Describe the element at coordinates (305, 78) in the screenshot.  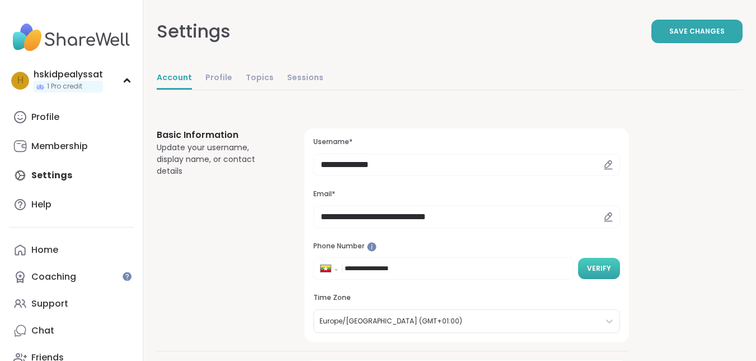
I see `a: Sessions` at that location.